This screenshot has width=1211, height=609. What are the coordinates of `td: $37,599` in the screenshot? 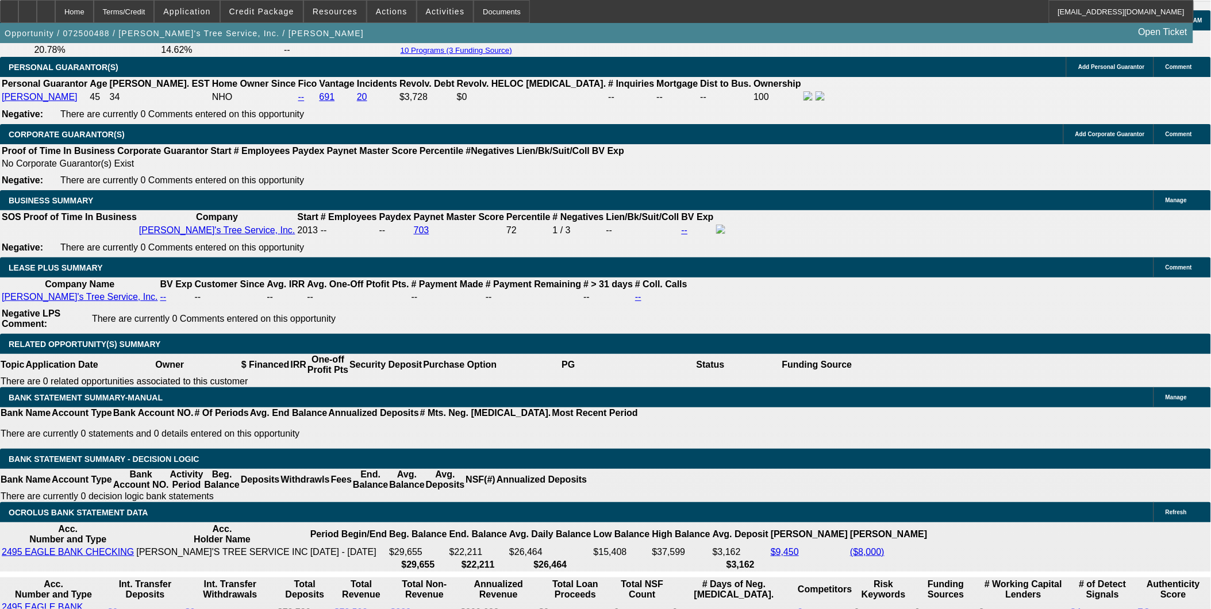 It's located at (681, 553).